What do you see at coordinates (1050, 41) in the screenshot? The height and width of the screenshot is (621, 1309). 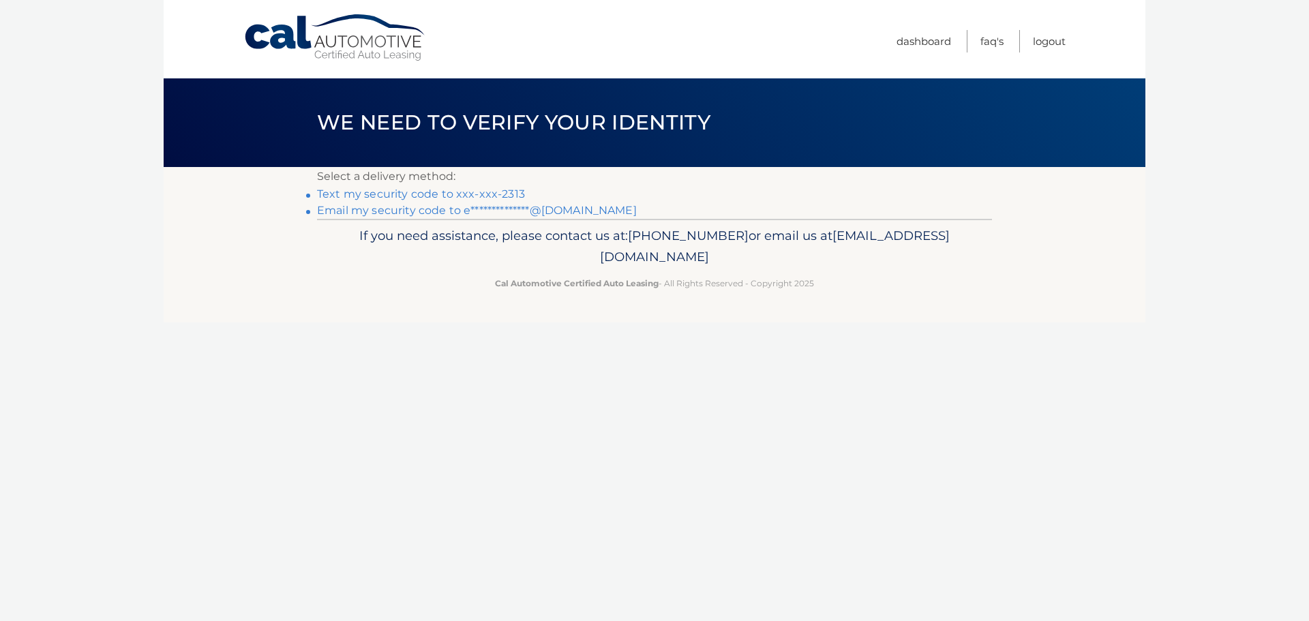 I see `a: Logout` at bounding box center [1050, 41].